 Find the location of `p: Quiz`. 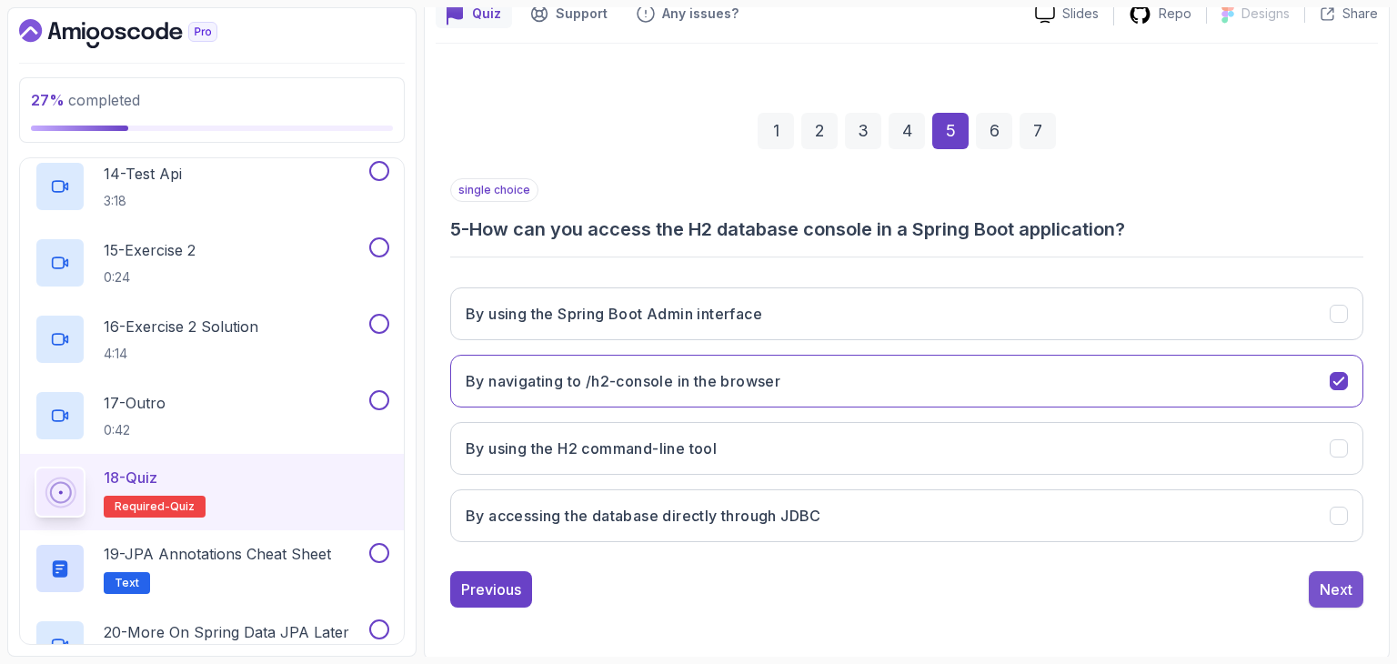

p: Quiz is located at coordinates (486, 14).